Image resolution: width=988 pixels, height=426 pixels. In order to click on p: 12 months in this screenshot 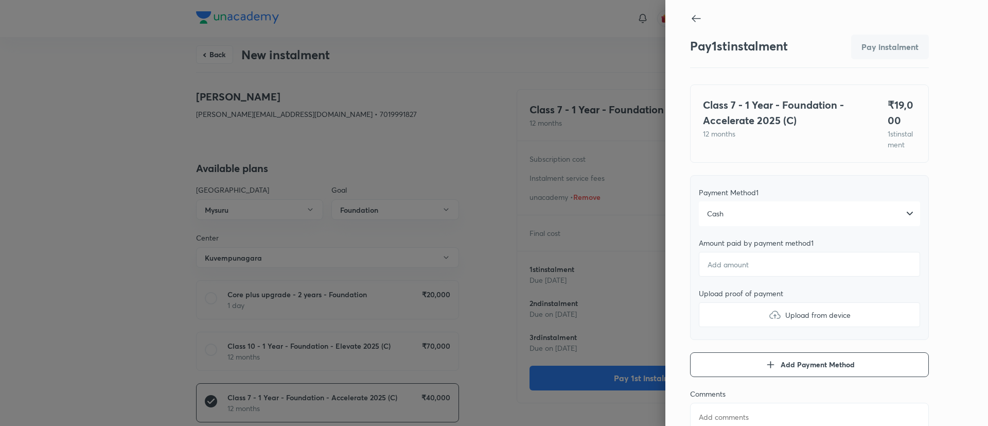, I will do `click(783, 133)`.